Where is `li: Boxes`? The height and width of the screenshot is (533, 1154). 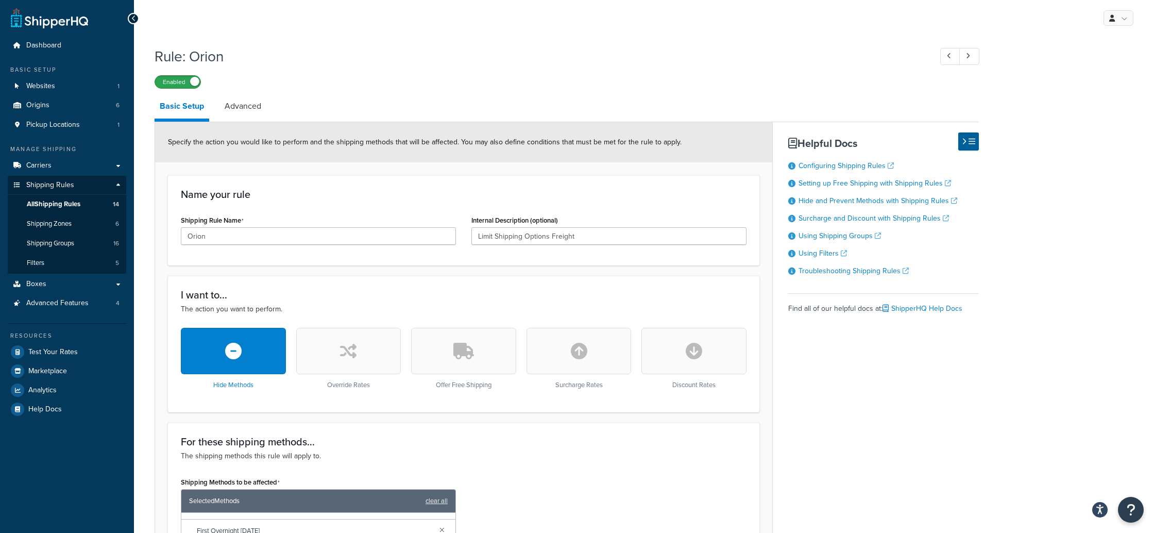
li: Boxes is located at coordinates (67, 284).